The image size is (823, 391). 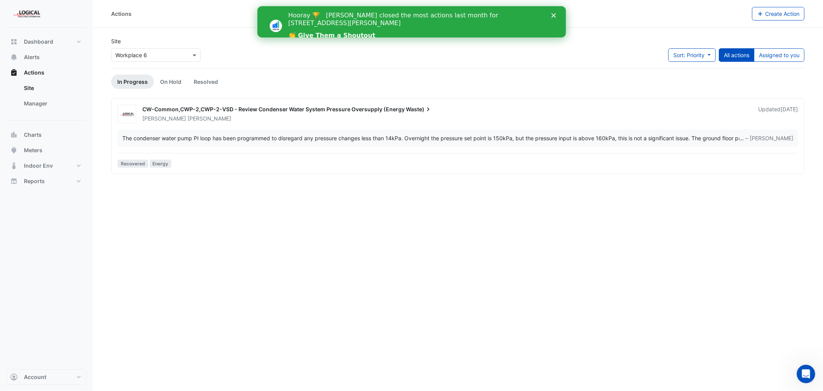 I want to click on div: The condenser water pump PI loop has been programmed to disregard any pressure changes less than ..., so click(x=431, y=138).